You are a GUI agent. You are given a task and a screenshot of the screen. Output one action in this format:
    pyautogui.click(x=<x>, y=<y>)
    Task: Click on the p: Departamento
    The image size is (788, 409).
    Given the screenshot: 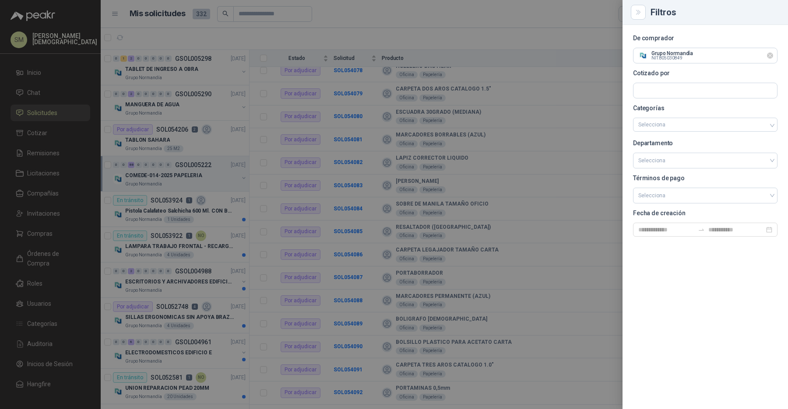 What is the action you would take?
    pyautogui.click(x=705, y=143)
    